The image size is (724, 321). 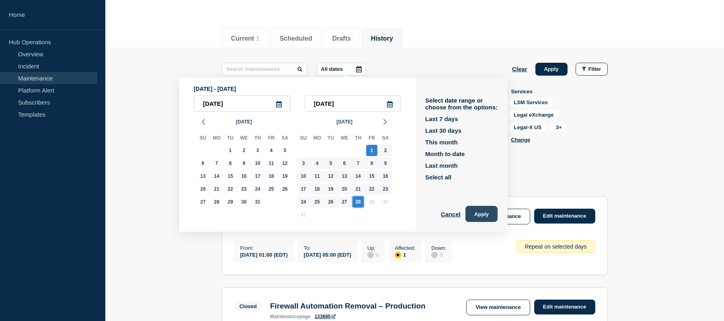 I want to click on div: Sunday, Aug 24, 2025, so click(x=304, y=202).